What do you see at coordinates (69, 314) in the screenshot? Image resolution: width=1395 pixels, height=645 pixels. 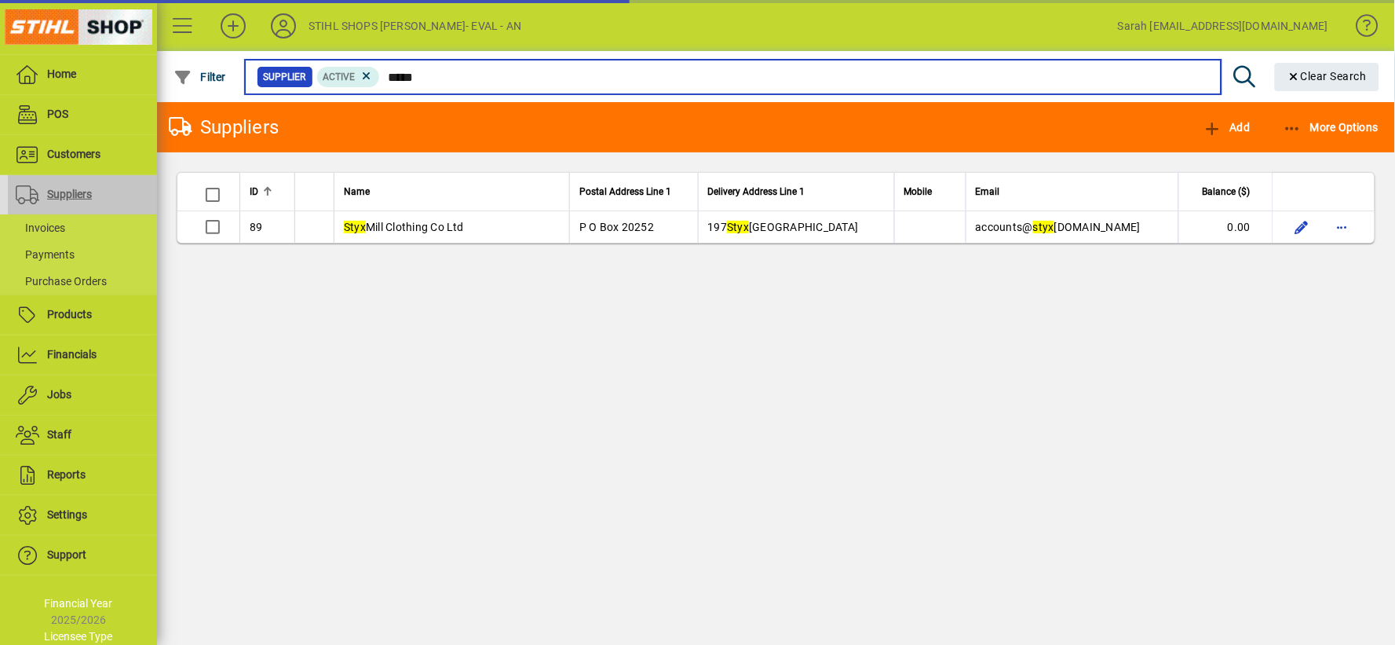 I see `span: Products` at bounding box center [69, 314].